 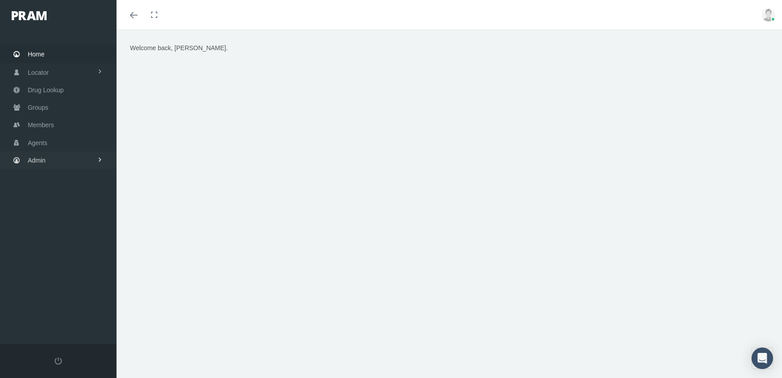 I want to click on span: Locator, so click(x=38, y=73).